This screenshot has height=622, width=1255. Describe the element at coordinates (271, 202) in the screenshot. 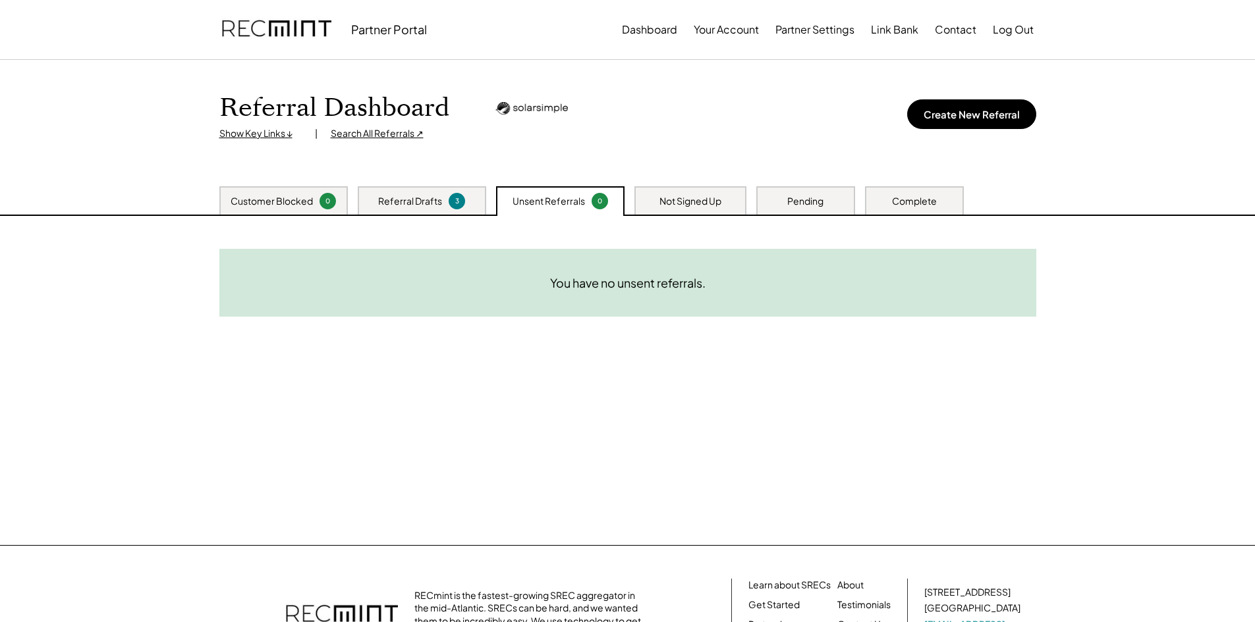

I see `div: Customer Blocked` at that location.